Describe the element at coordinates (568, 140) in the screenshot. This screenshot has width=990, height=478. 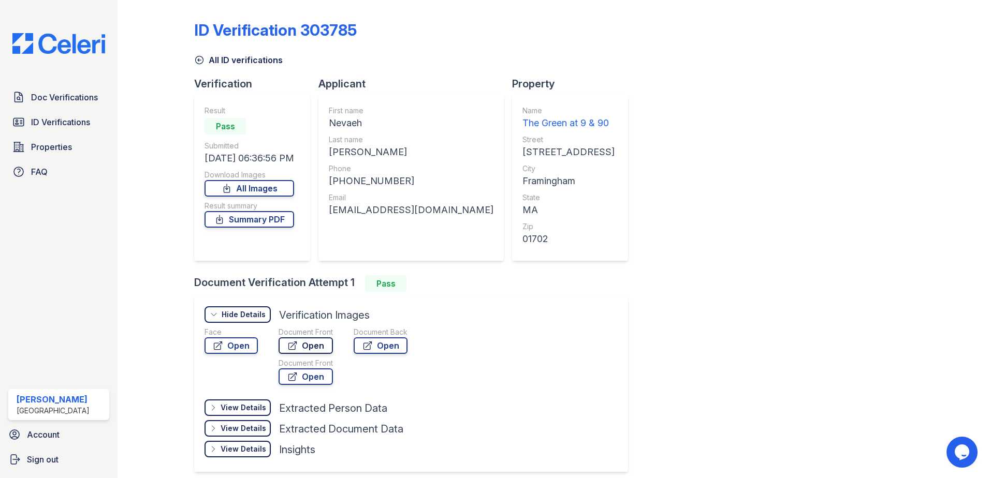
I see `div: Street` at that location.